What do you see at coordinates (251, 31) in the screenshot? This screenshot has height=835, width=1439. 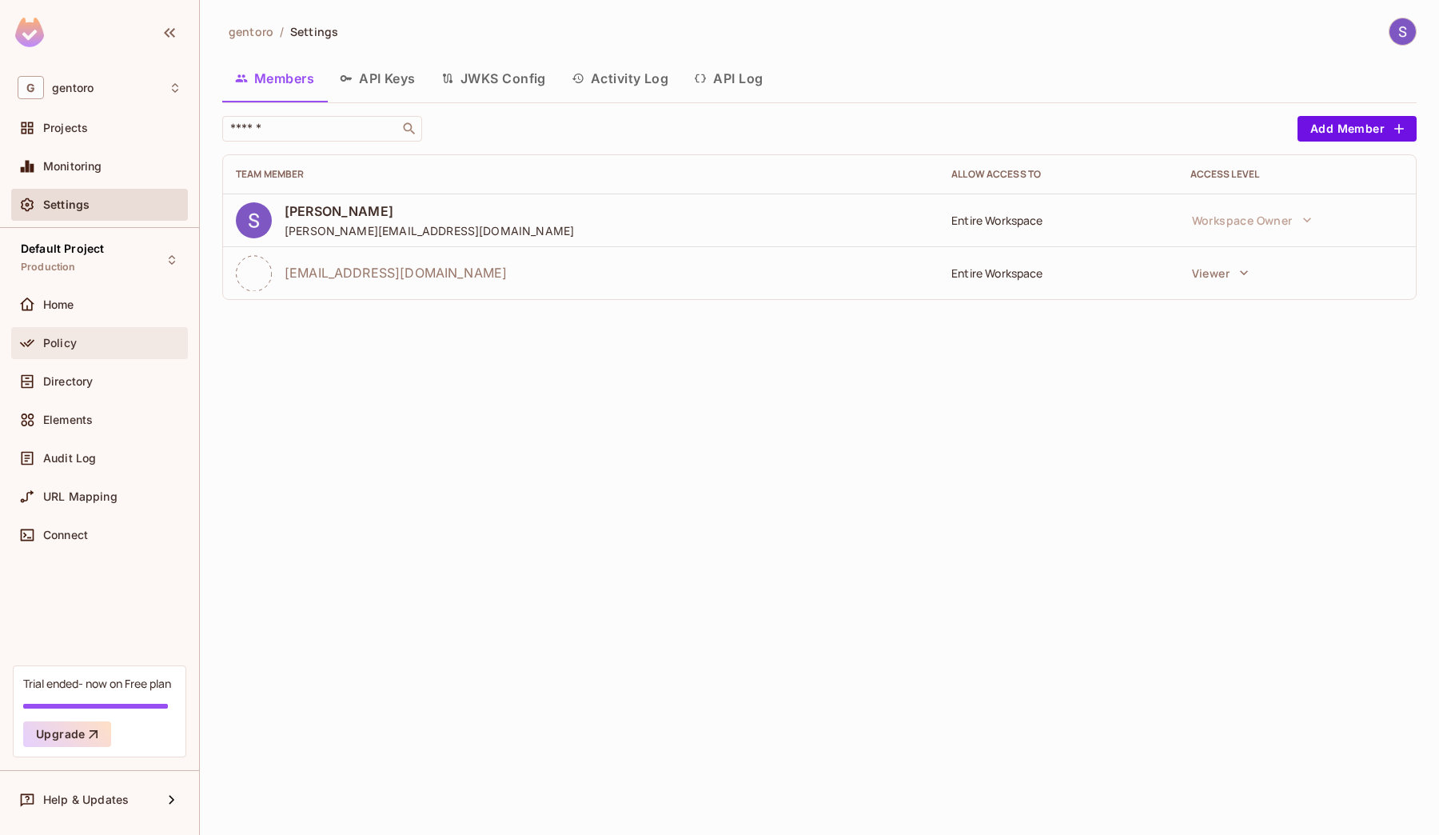 I see `span: gentoro` at bounding box center [251, 31].